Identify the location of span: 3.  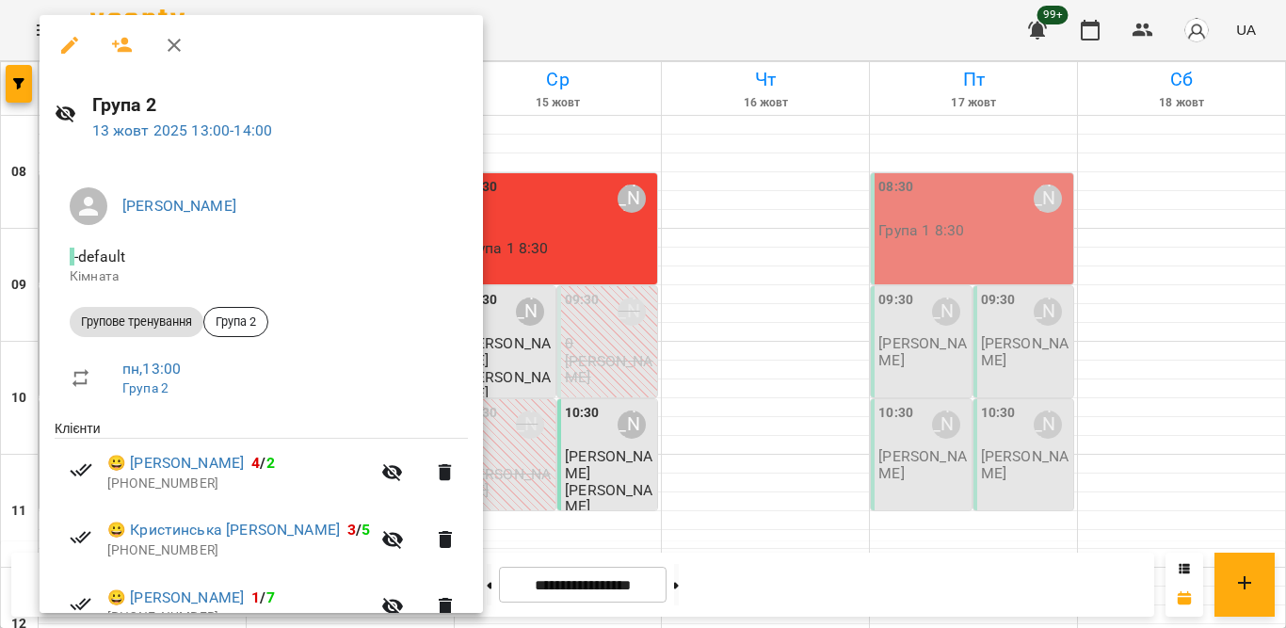
(351, 529).